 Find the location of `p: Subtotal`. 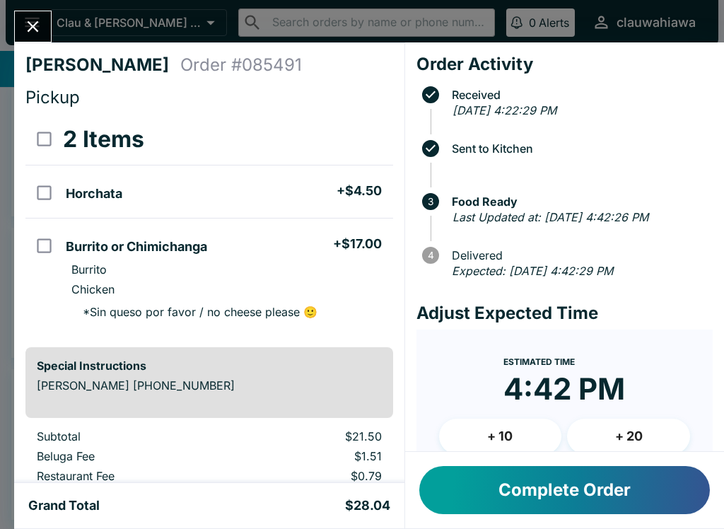

p: Subtotal is located at coordinates (130, 436).